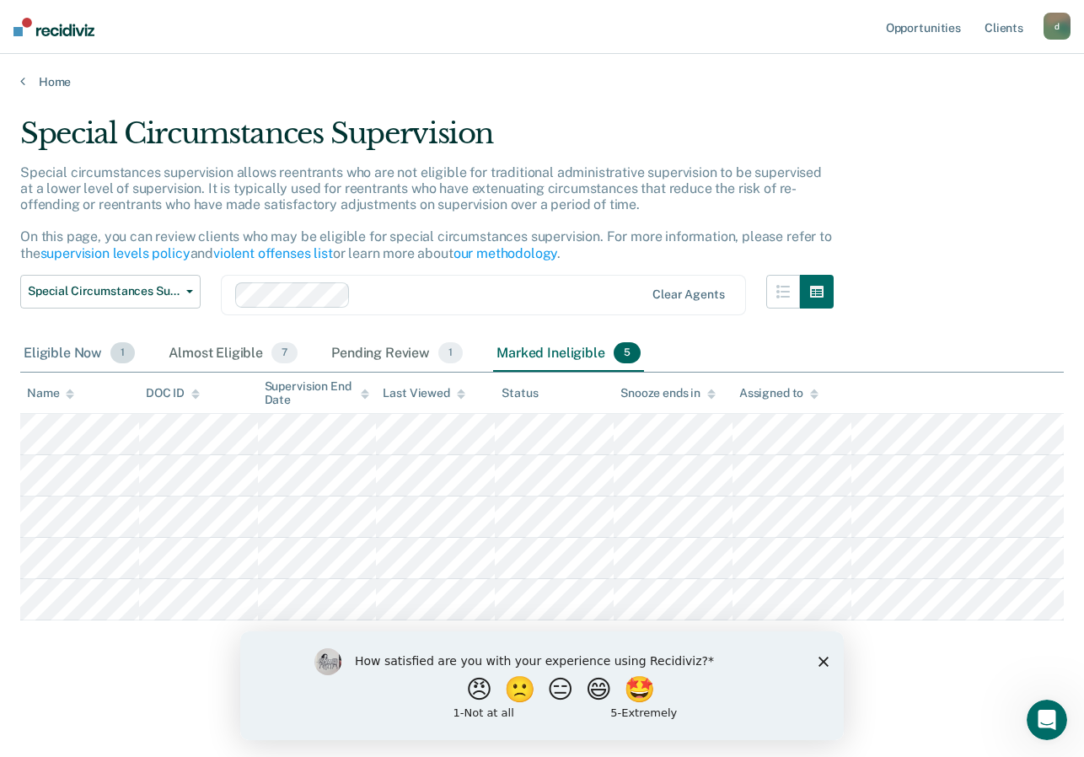  What do you see at coordinates (519, 393) in the screenshot?
I see `div: Status` at bounding box center [519, 393].